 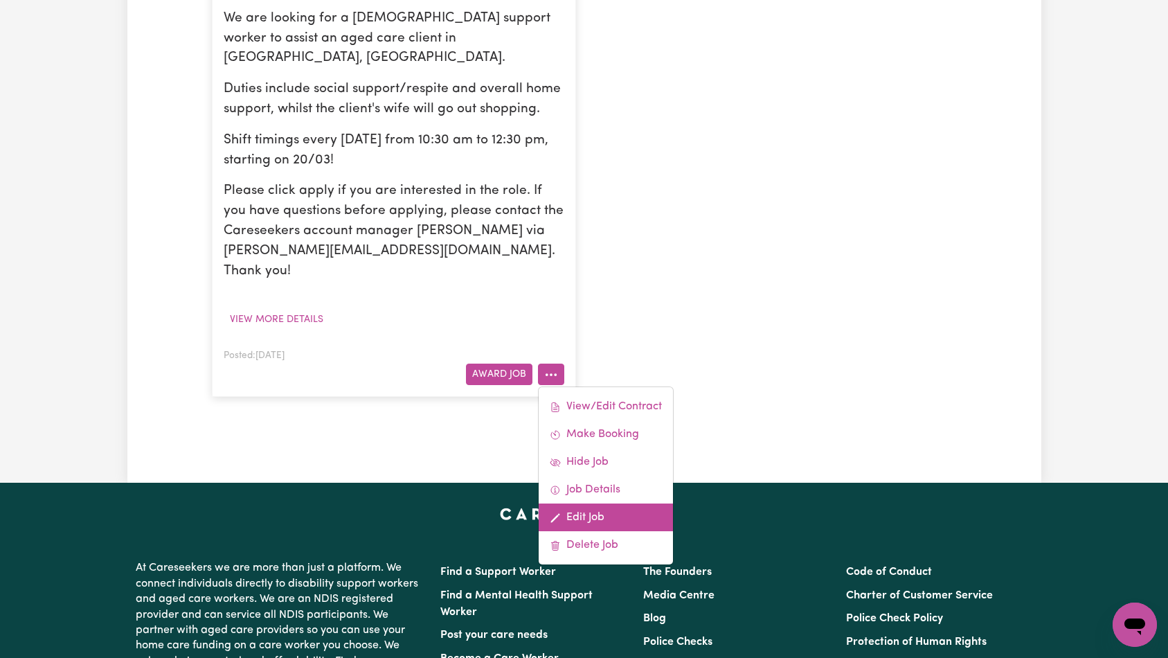 What do you see at coordinates (551, 374) in the screenshot?
I see `button: More options` at bounding box center [551, 374].